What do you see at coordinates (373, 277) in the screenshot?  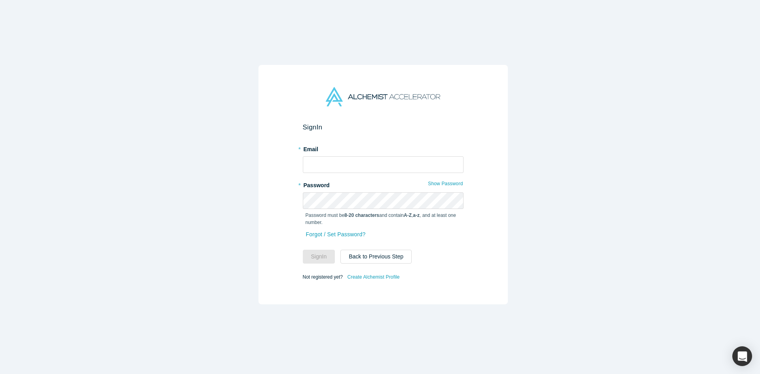 I see `a: Create Alchemist Profile` at bounding box center [373, 277].